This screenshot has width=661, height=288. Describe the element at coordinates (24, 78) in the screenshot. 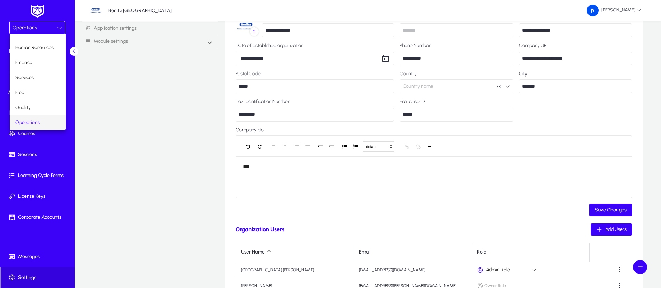

I see `span: Services` at that location.